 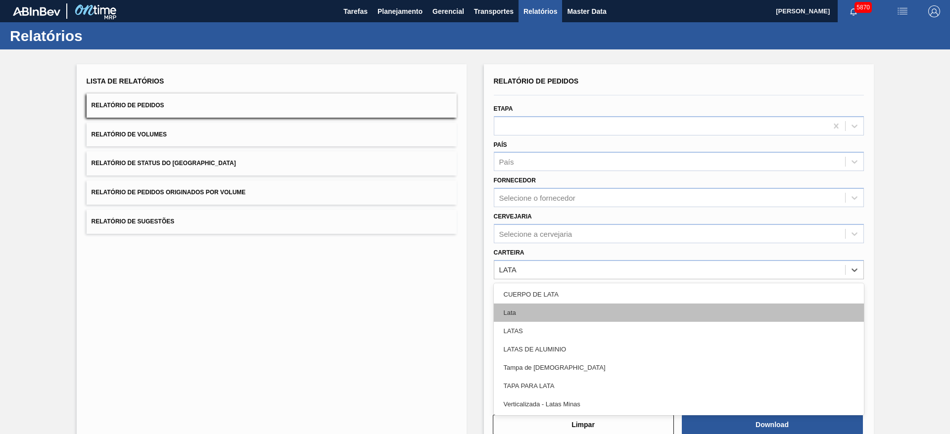 What do you see at coordinates (903, 11) in the screenshot?
I see `img: userActions` at bounding box center [903, 11].